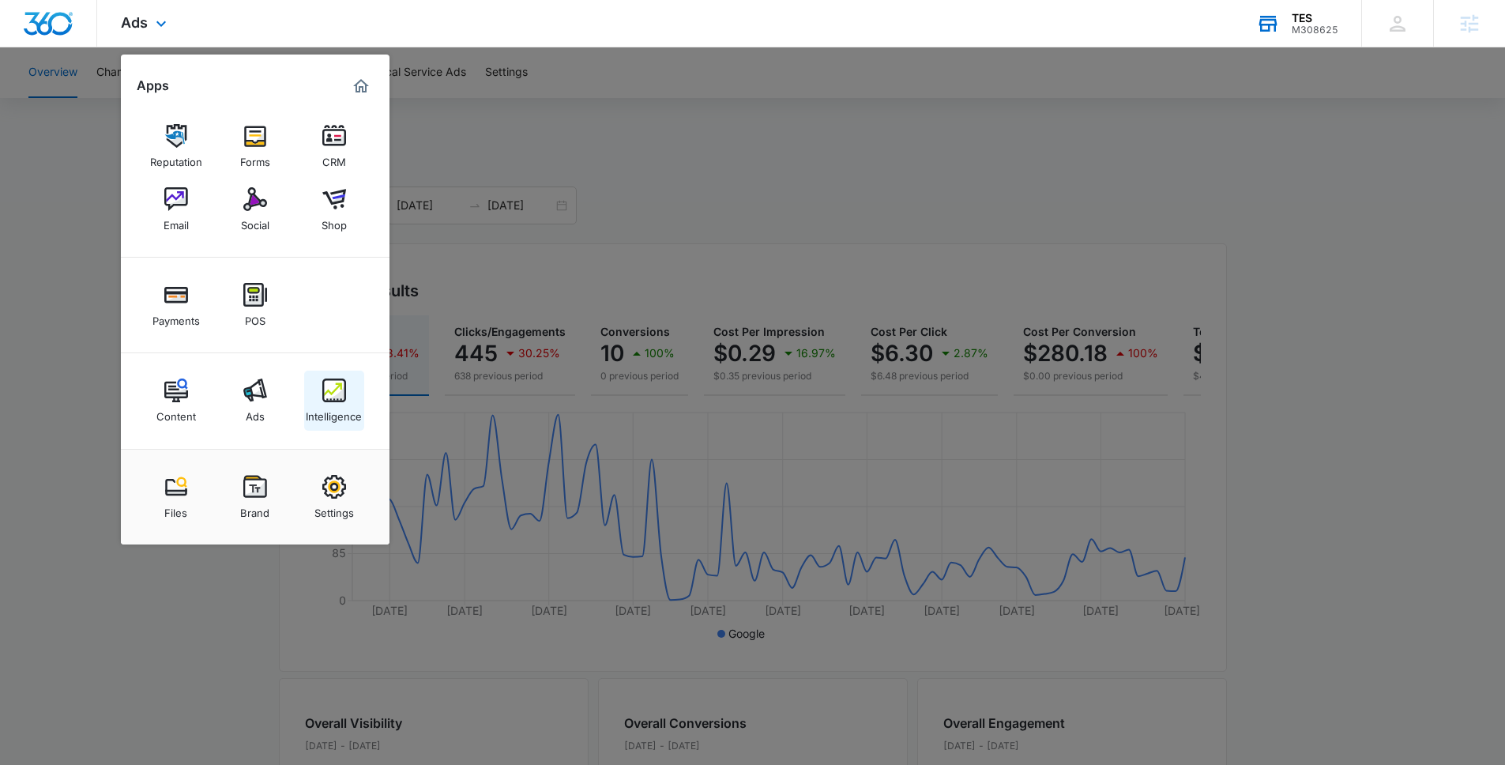  Describe the element at coordinates (1314, 30) in the screenshot. I see `div: account id` at that location.